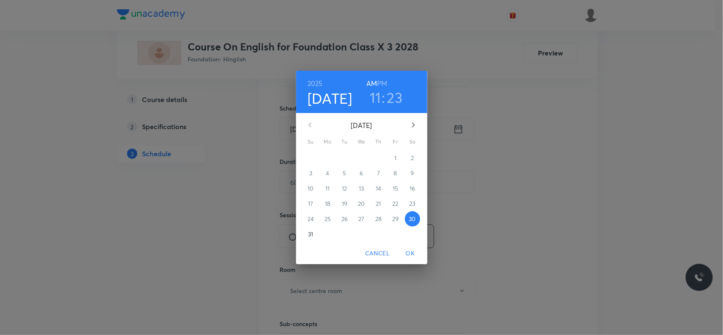 This screenshot has height=335, width=723. What do you see at coordinates (315, 83) in the screenshot?
I see `h6: 2025` at bounding box center [315, 83].